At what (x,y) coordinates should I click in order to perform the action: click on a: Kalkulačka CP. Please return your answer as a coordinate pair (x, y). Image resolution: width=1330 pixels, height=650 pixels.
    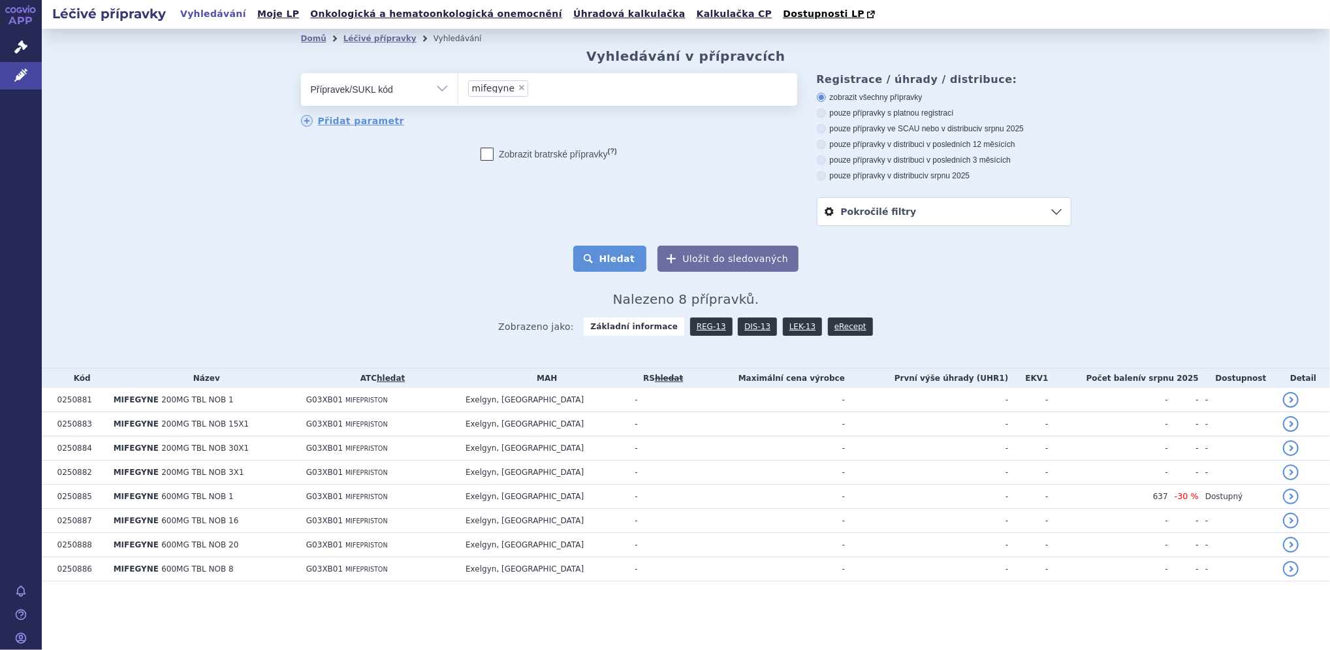
    Looking at the image, I should click on (734, 14).